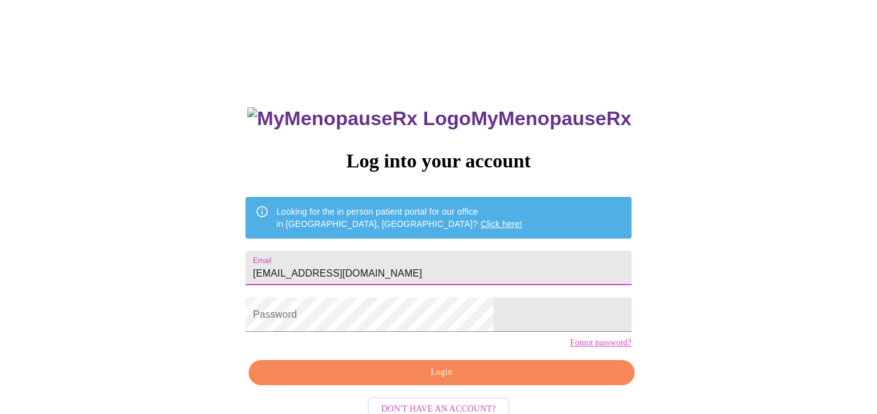 This screenshot has width=877, height=414. I want to click on span: Login, so click(441, 372).